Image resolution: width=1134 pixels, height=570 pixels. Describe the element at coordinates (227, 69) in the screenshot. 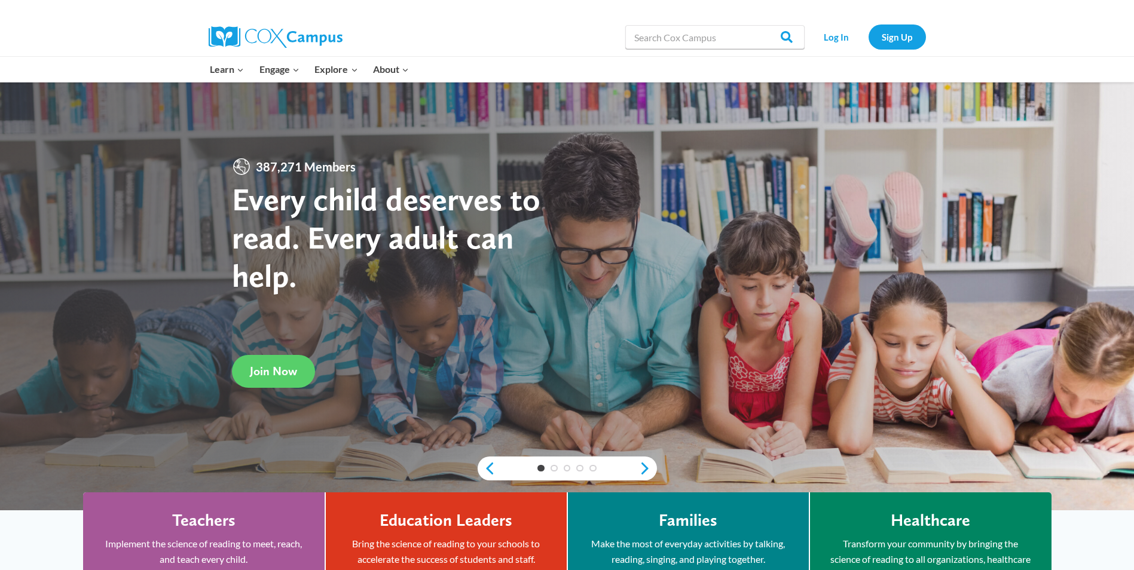

I see `span: Learn` at that location.